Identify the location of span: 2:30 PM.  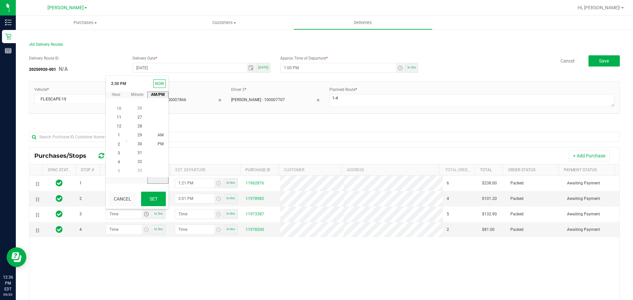
(119, 84).